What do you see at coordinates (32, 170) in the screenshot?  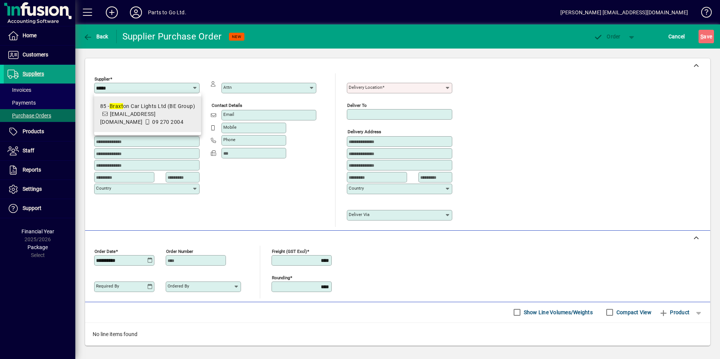 I see `span: Reports` at bounding box center [32, 170].